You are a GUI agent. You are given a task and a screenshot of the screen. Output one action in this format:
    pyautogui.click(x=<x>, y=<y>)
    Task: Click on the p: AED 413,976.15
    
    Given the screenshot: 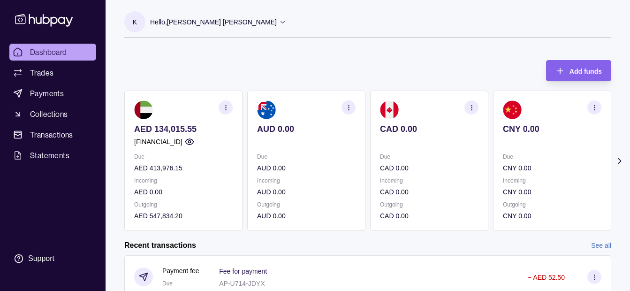 What is the action you would take?
    pyautogui.click(x=183, y=168)
    